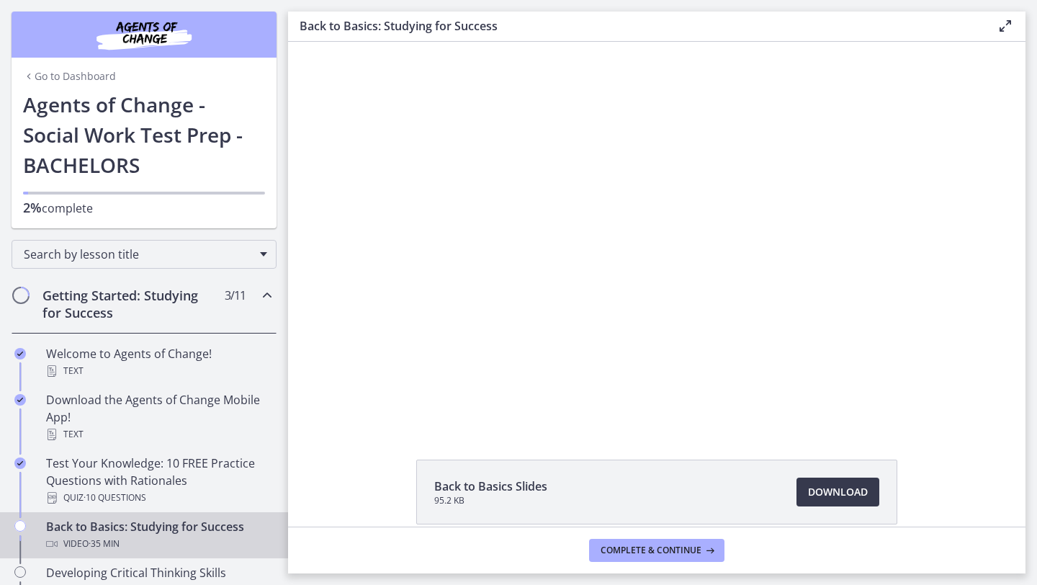  I want to click on img: Agents of Change Social Work Test Prep, so click(144, 35).